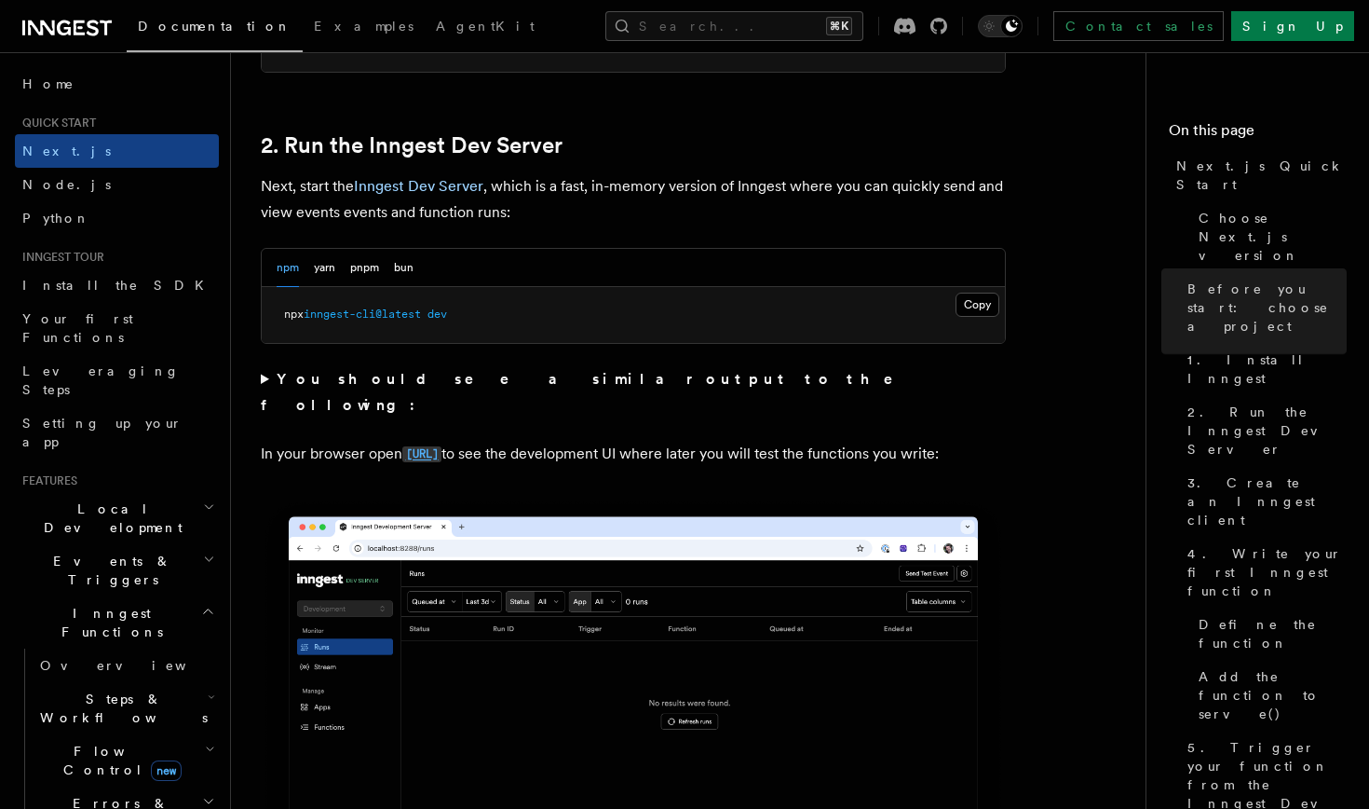 This screenshot has height=809, width=1369. What do you see at coordinates (1267, 430) in the screenshot?
I see `span: 2. Run the Inngest Dev Server` at bounding box center [1267, 430].